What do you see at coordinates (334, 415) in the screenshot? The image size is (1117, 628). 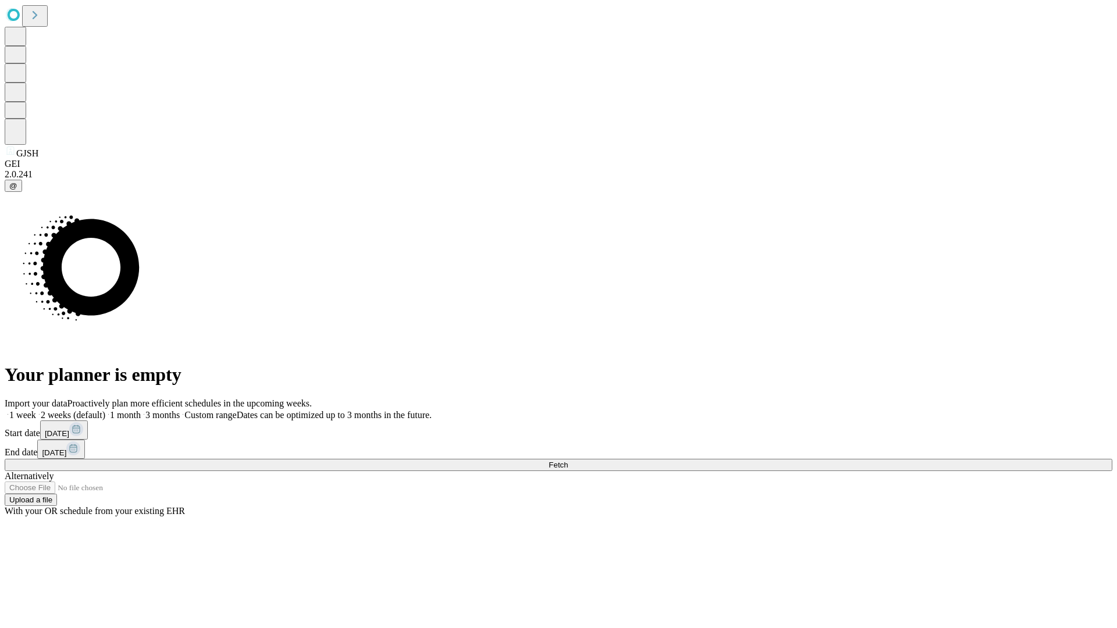 I see `span: Dates can be optimized up to 3 months in the future.` at bounding box center [334, 415].